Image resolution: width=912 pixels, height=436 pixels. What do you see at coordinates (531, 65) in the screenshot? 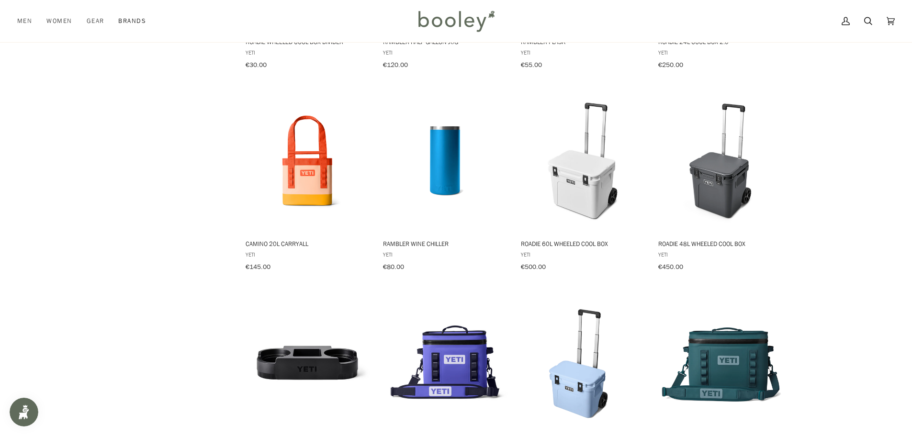
I see `span: €55.00` at bounding box center [531, 65].